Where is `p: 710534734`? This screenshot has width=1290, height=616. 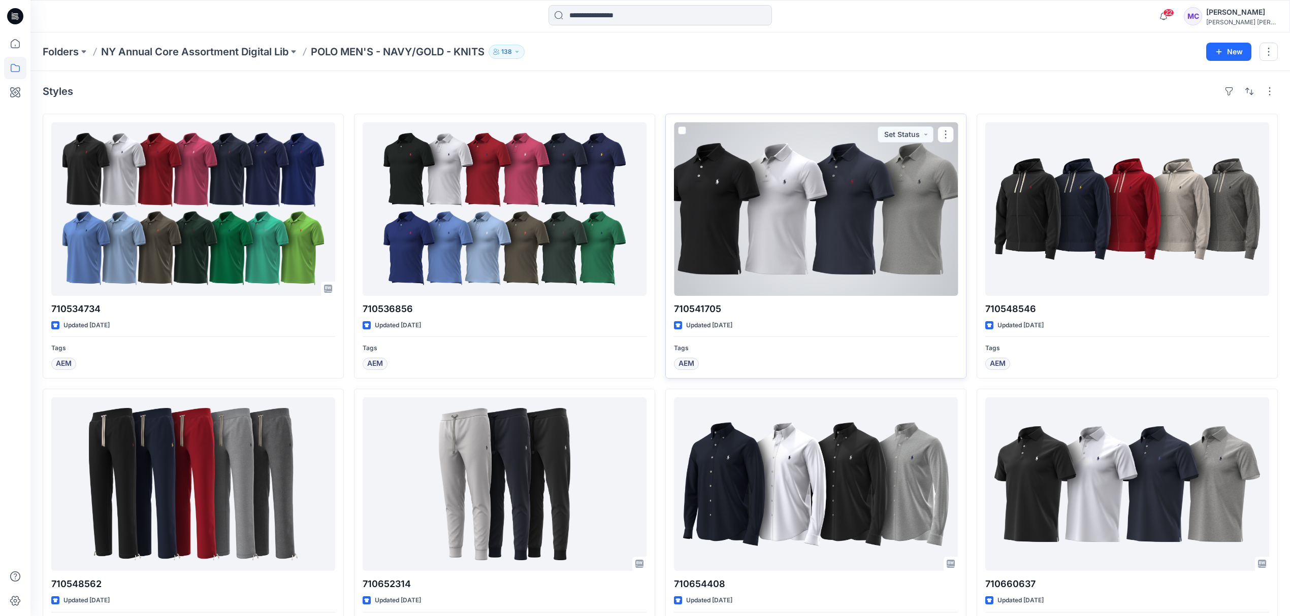
p: 710534734 is located at coordinates (193, 309).